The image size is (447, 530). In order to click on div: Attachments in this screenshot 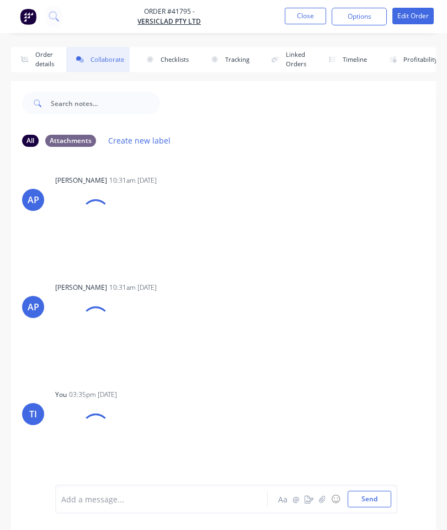, I will do `click(71, 141)`.